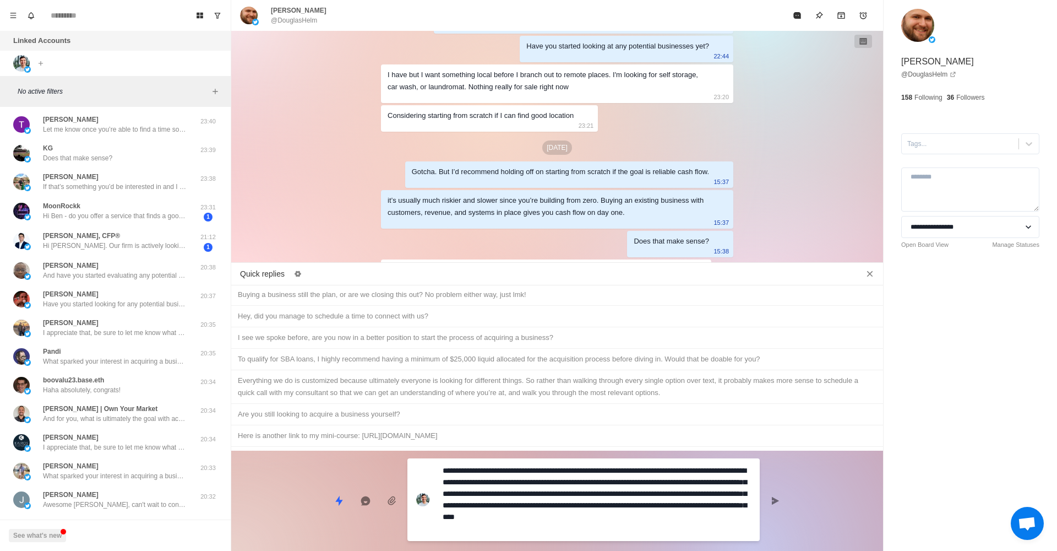  What do you see at coordinates (841, 15) in the screenshot?
I see `button: Archive` at bounding box center [841, 15].